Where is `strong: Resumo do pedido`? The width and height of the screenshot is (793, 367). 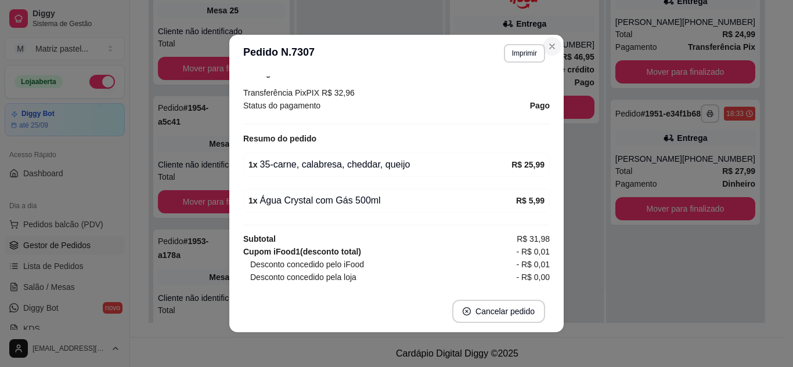
strong: Resumo do pedido is located at coordinates (280, 139).